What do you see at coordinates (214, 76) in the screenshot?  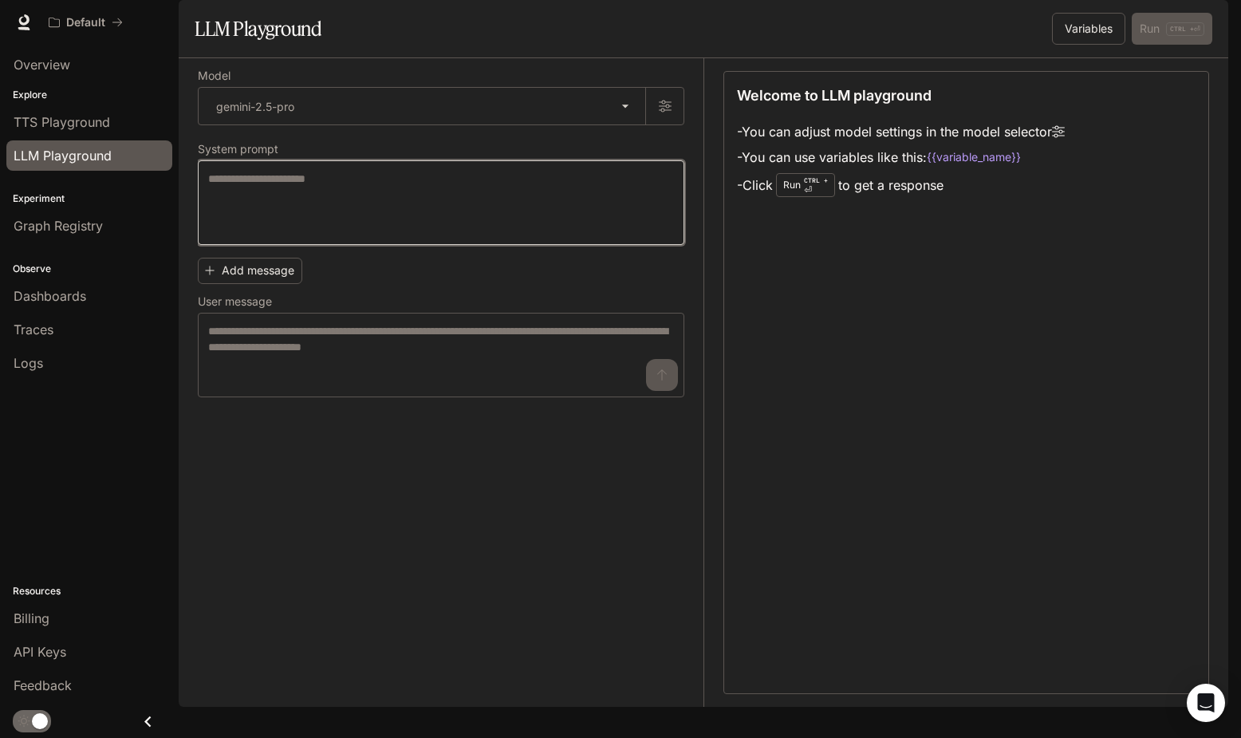 I see `p: Model` at bounding box center [214, 76].